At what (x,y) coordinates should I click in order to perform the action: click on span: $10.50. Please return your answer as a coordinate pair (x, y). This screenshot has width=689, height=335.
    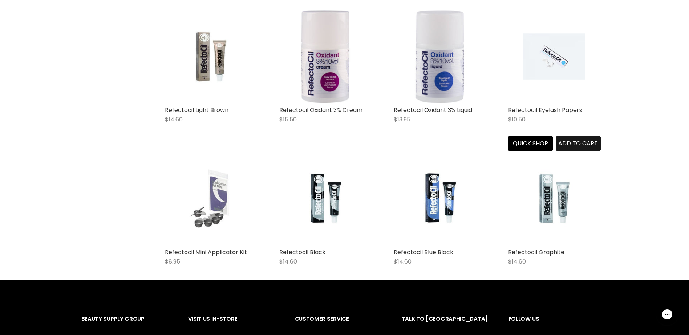
    Looking at the image, I should click on (517, 119).